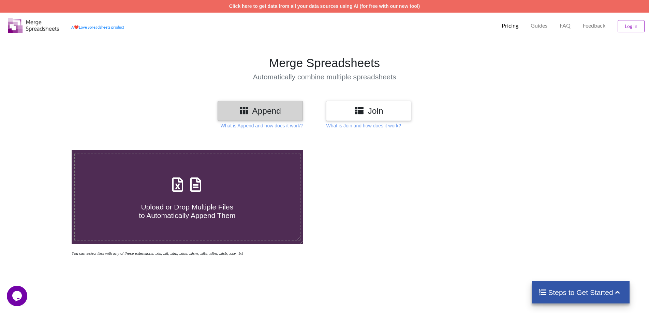  Describe the element at coordinates (539, 26) in the screenshot. I see `p: Guides` at that location.